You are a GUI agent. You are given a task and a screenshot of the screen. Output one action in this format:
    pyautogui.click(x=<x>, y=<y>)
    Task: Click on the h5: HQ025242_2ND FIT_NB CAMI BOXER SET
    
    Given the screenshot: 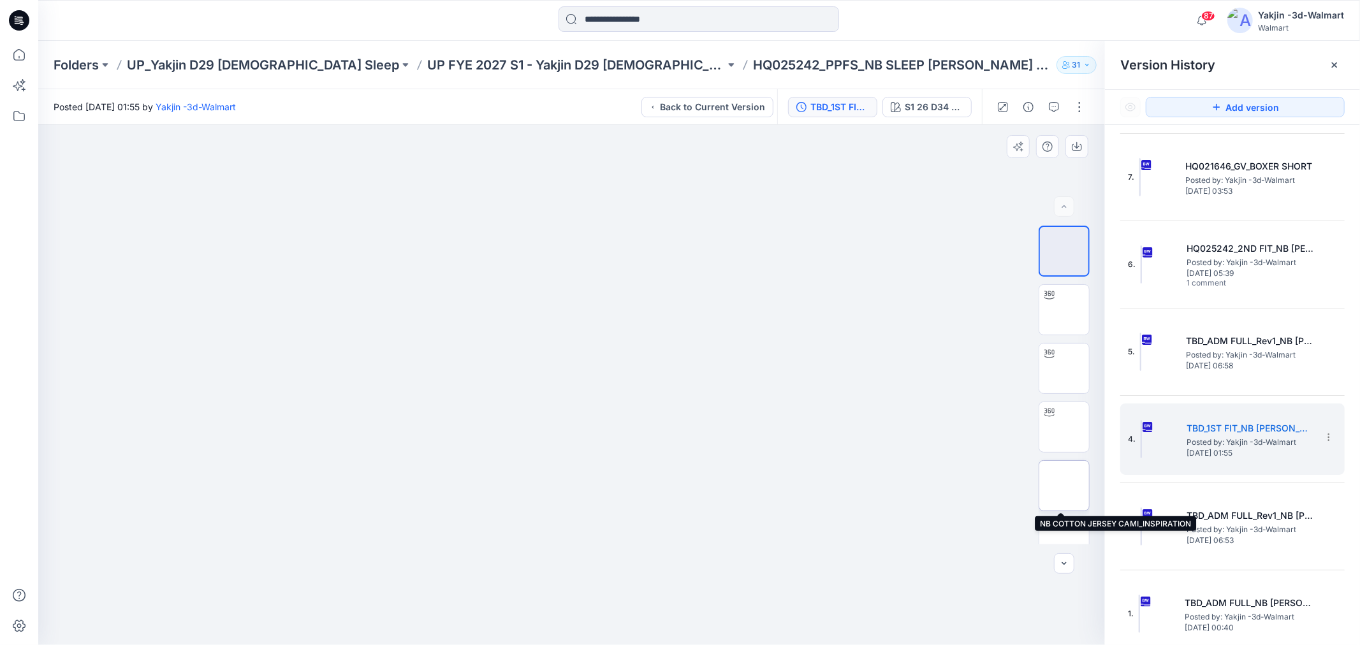 What is the action you would take?
    pyautogui.click(x=1250, y=249)
    